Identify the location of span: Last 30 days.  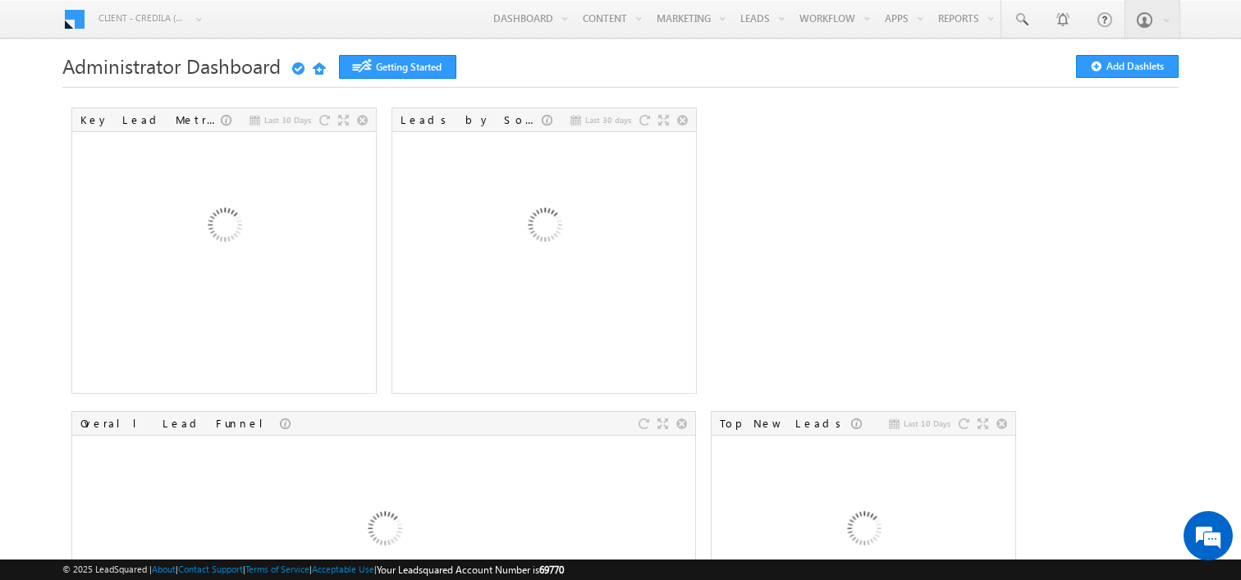
(608, 120).